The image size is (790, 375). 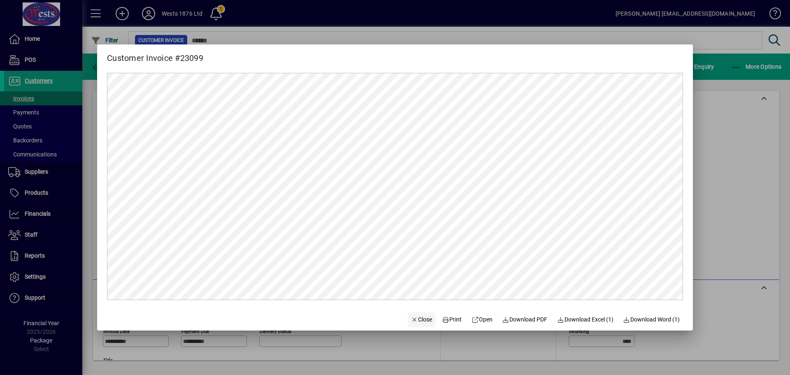 What do you see at coordinates (651, 320) in the screenshot?
I see `button: Download Word (1)` at bounding box center [651, 320].